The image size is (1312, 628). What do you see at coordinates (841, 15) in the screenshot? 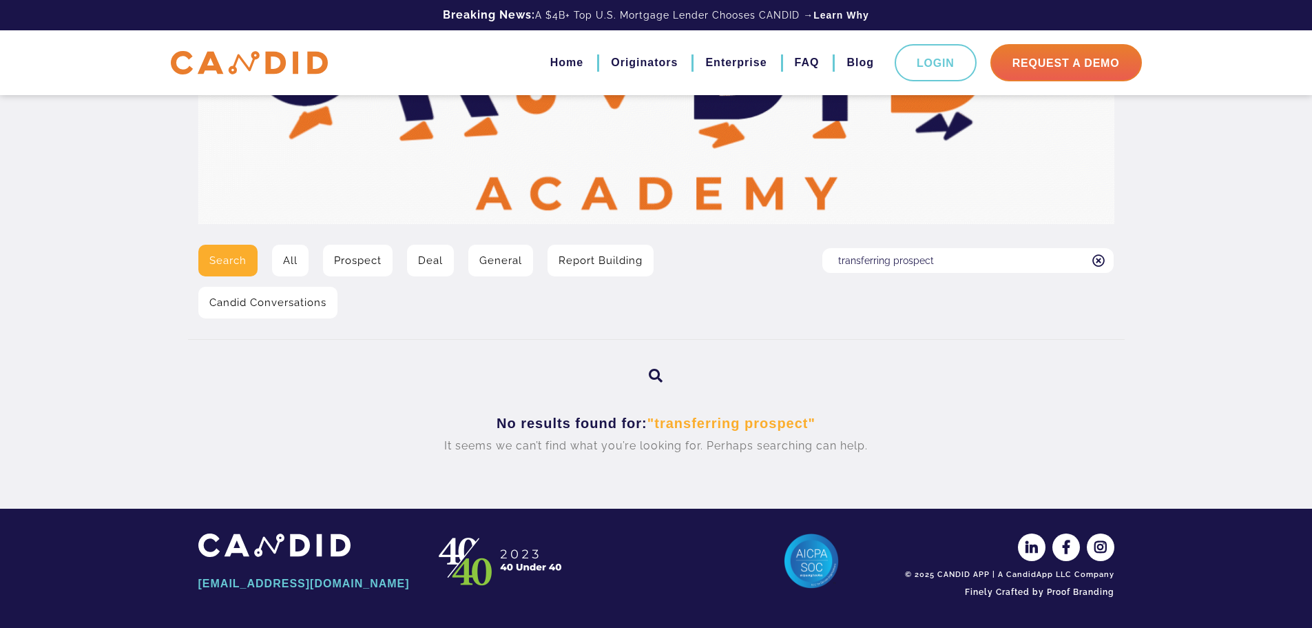
I see `a: Learn Why` at bounding box center [841, 15].